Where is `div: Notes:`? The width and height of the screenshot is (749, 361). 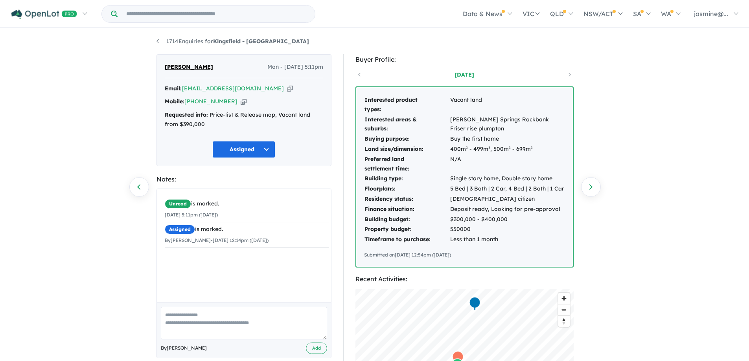 div: Notes: is located at coordinates (244, 179).